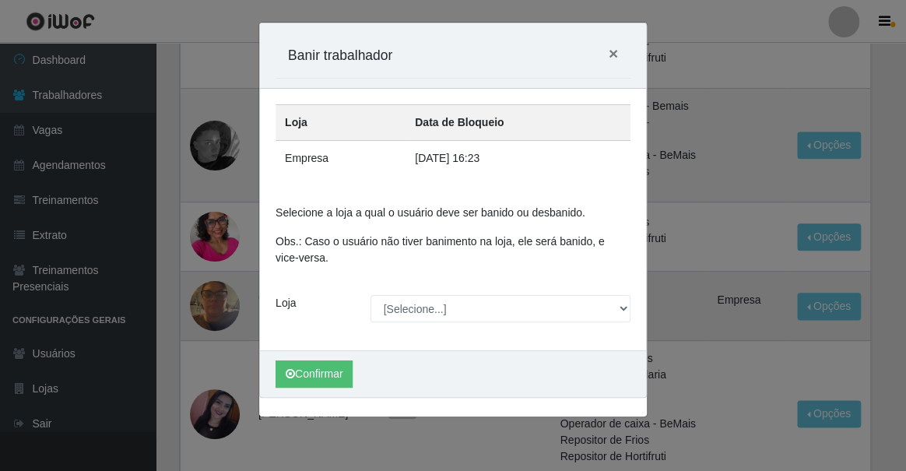 Image resolution: width=906 pixels, height=471 pixels. I want to click on p: Obs.: Caso o usuário não tiver banimento na loja, ele será banido, e vice-versa., so click(453, 250).